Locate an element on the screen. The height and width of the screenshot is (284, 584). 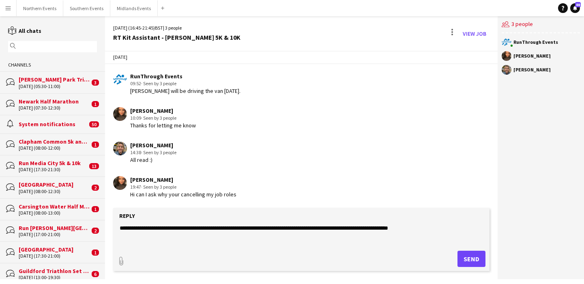
span: 3 is located at coordinates (95, 82).